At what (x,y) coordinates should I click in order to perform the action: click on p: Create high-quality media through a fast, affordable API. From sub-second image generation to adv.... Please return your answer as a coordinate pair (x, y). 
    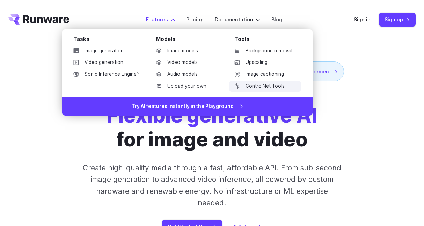
    Looking at the image, I should click on (212, 185).